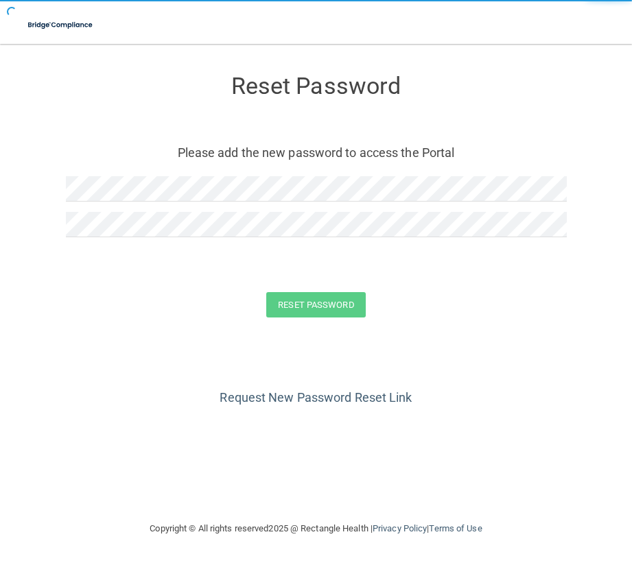 The height and width of the screenshot is (565, 632). I want to click on a: Terms of Use, so click(455, 528).